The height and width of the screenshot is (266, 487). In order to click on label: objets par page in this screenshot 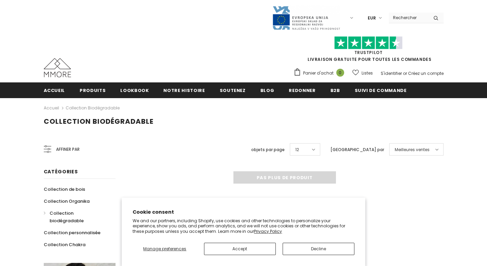, I will do `click(268, 150)`.